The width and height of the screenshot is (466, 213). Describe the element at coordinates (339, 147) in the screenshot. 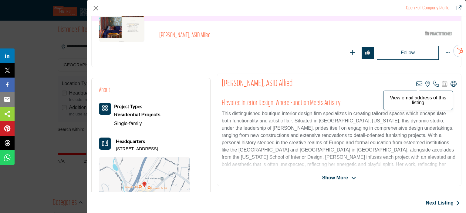

I see `p: This distinguished boutique interior design firm specializes in creating tailored spaces which en...` at that location.